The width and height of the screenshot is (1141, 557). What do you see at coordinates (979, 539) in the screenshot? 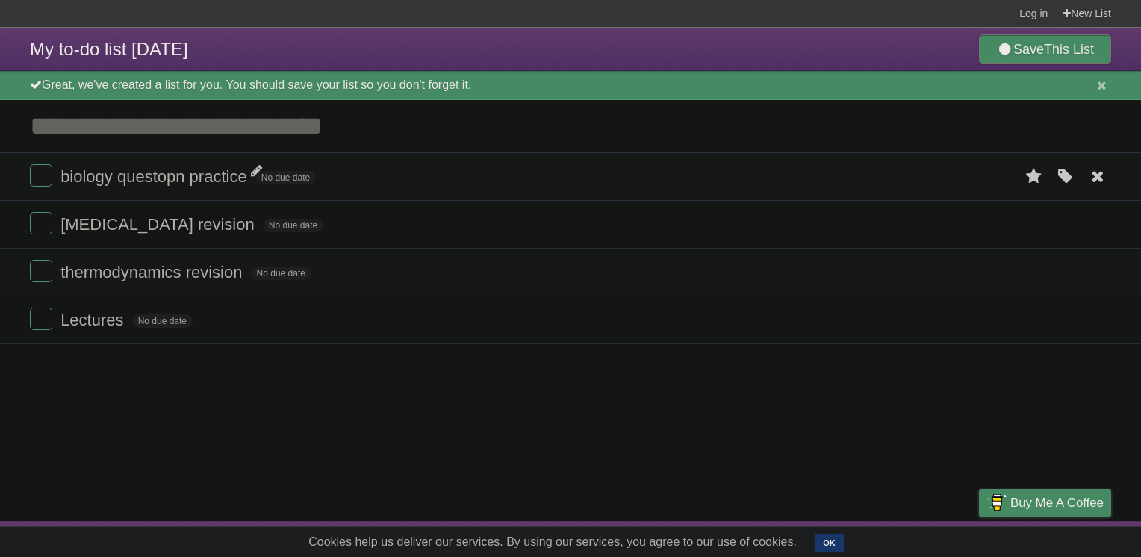
I see `a: Privacy` at bounding box center [979, 539].